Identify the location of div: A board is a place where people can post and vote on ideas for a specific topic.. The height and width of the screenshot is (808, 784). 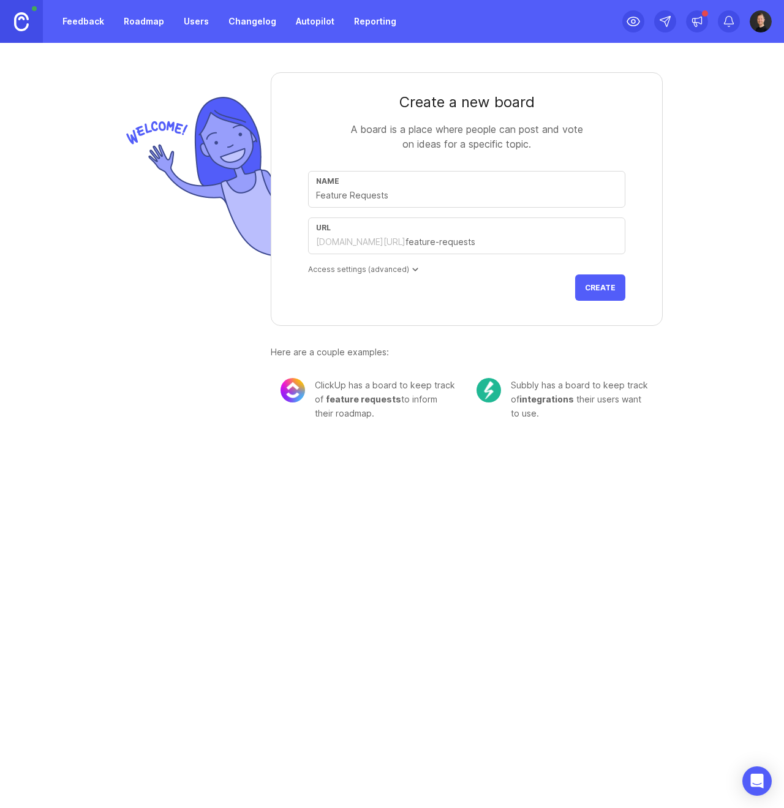
(467, 137).